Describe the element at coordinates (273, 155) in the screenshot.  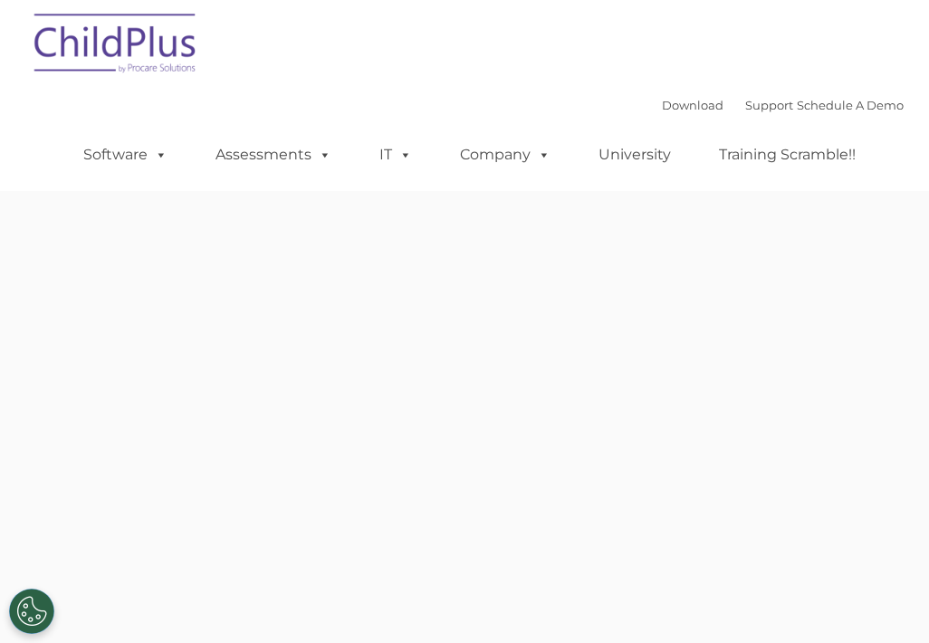
I see `a: Assessments` at that location.